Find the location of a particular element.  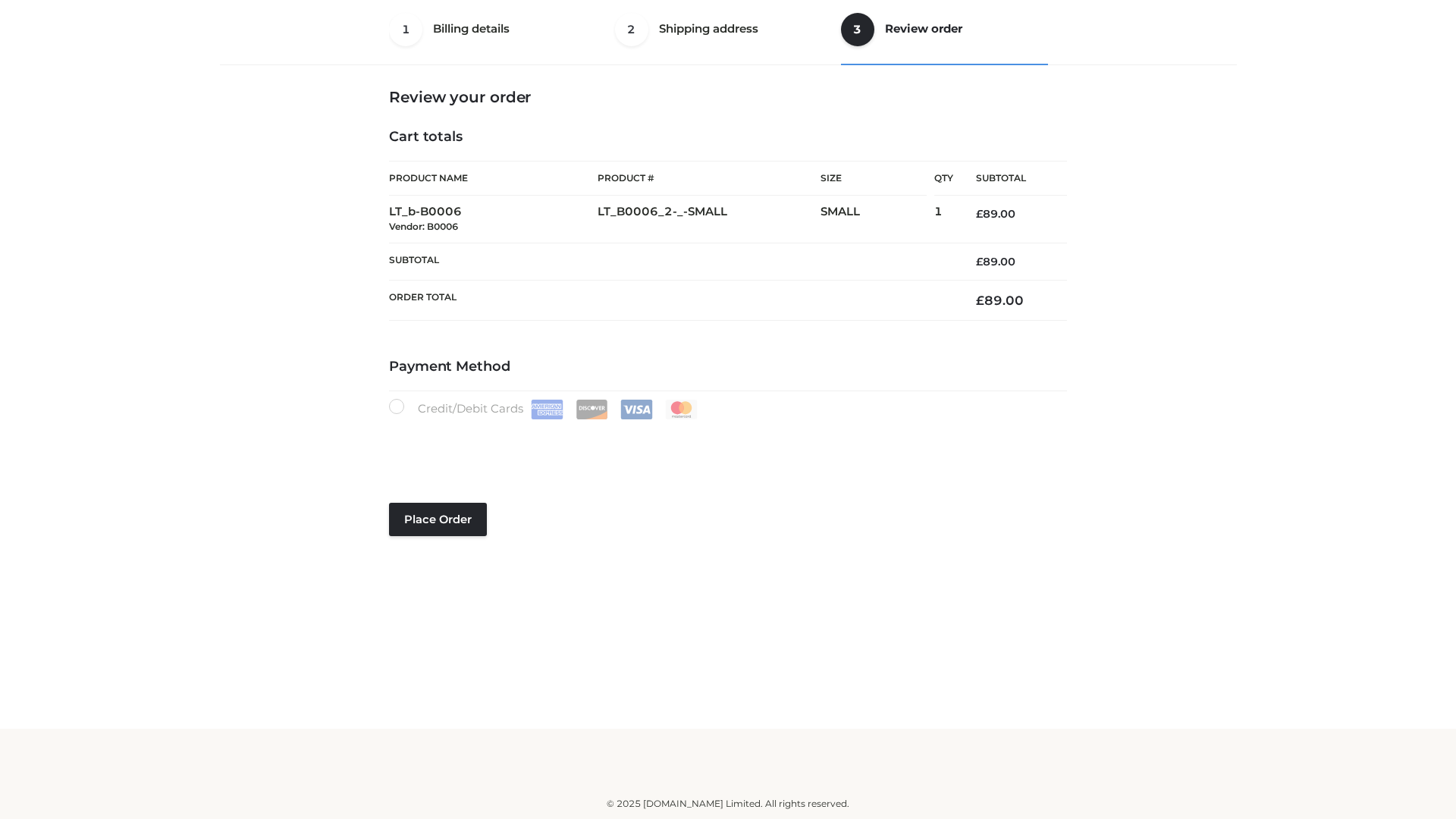

img: Visa is located at coordinates (637, 409).